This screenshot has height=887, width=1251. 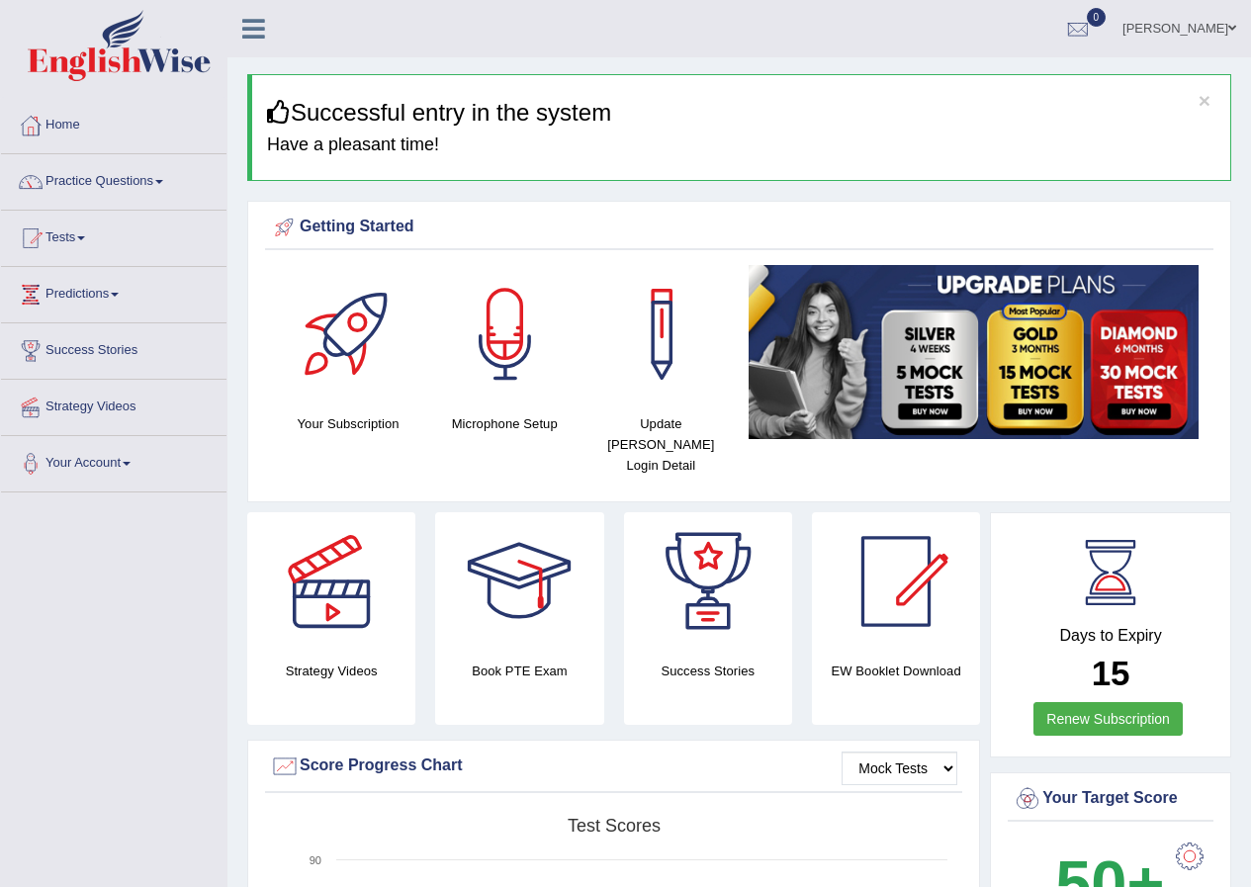 I want to click on h4: Book PTE Exam, so click(x=519, y=670).